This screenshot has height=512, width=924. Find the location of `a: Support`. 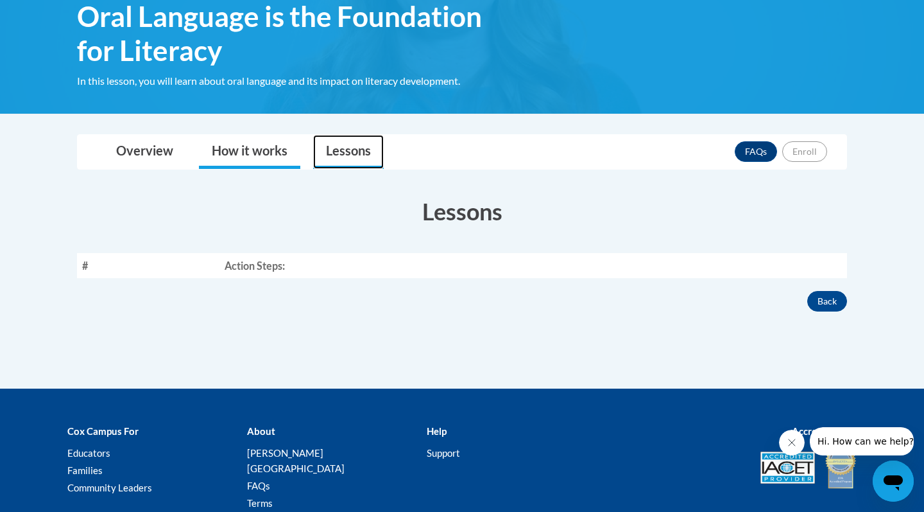

a: Support is located at coordinates (444, 453).